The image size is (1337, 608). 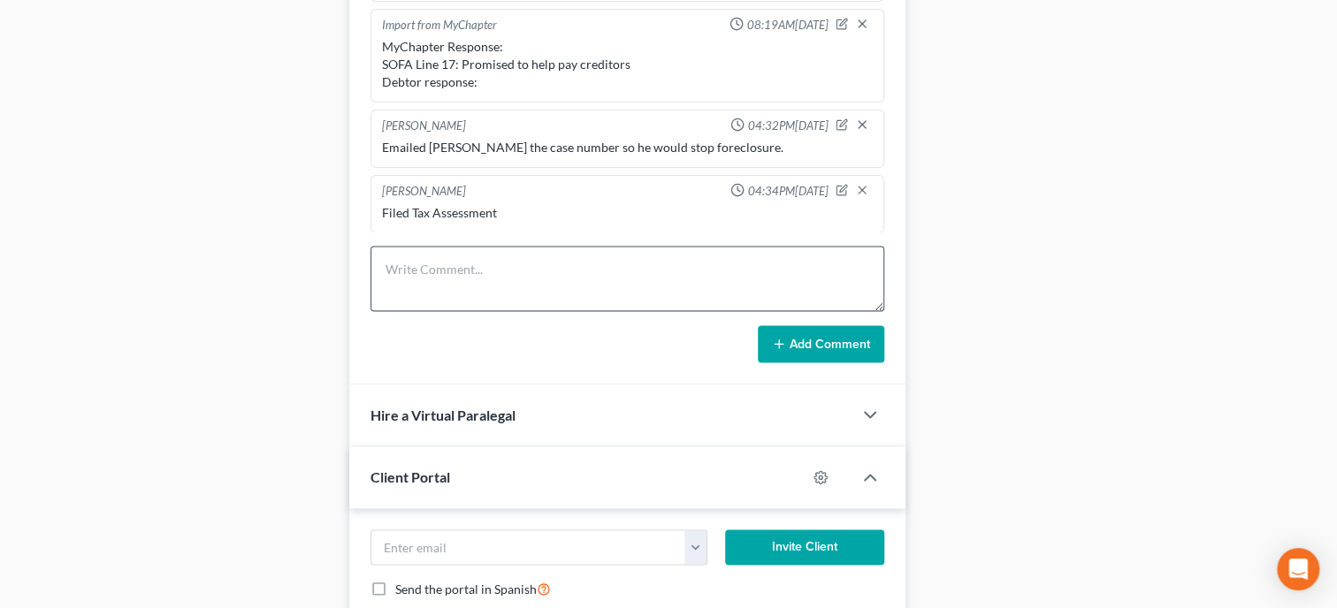 What do you see at coordinates (528, 547) in the screenshot?
I see `input: Enter email` at bounding box center [528, 547].